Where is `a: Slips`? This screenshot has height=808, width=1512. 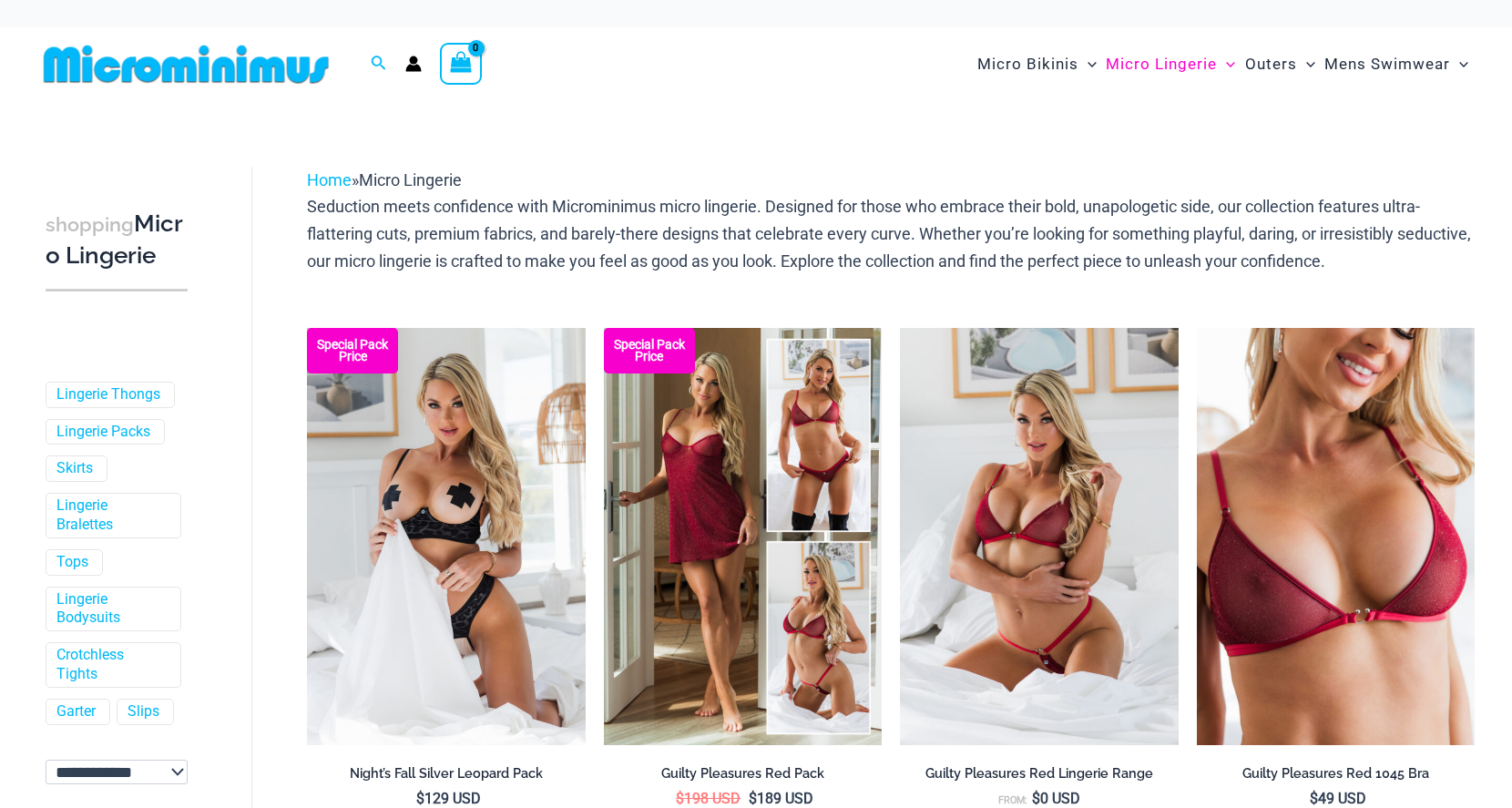
a: Slips is located at coordinates (143, 711).